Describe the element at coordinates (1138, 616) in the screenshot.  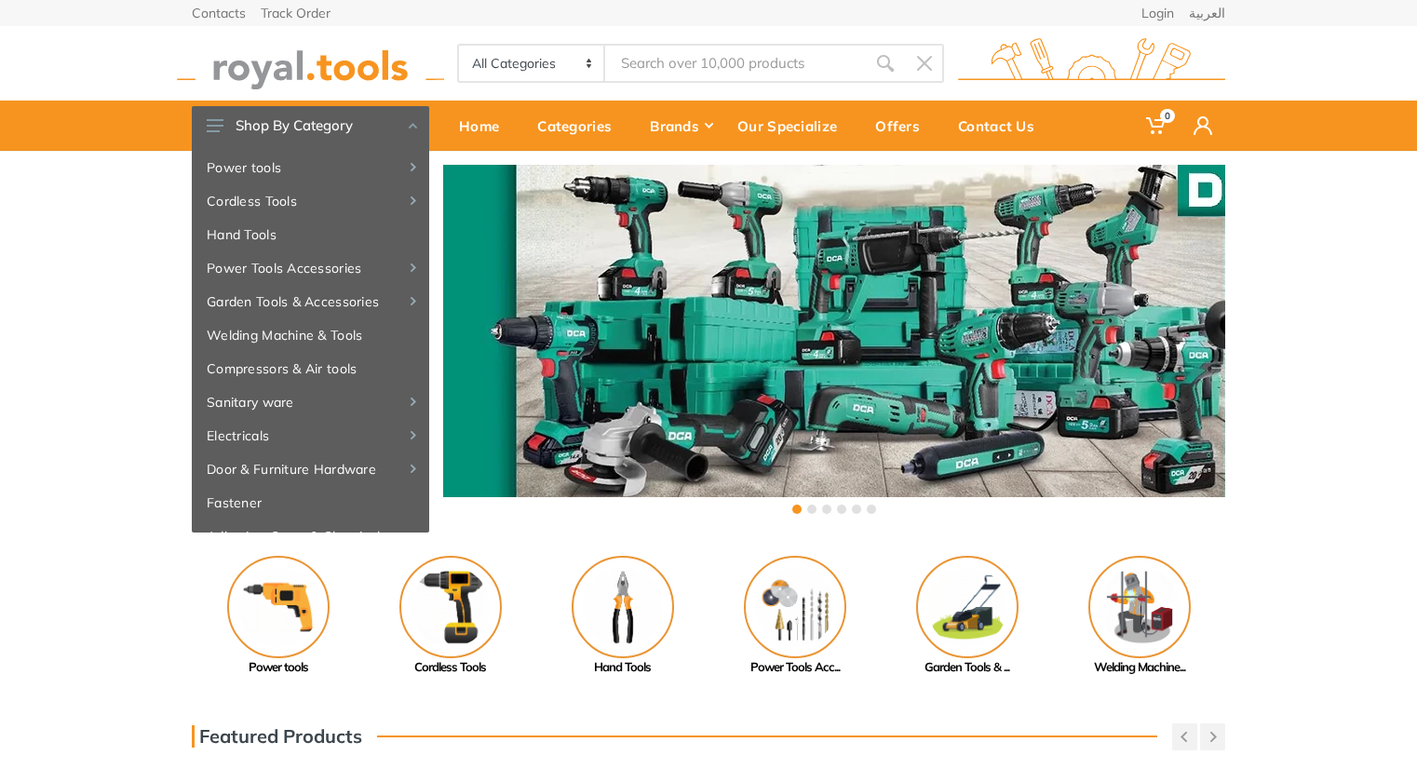
I see `a: Welding Machine...` at that location.